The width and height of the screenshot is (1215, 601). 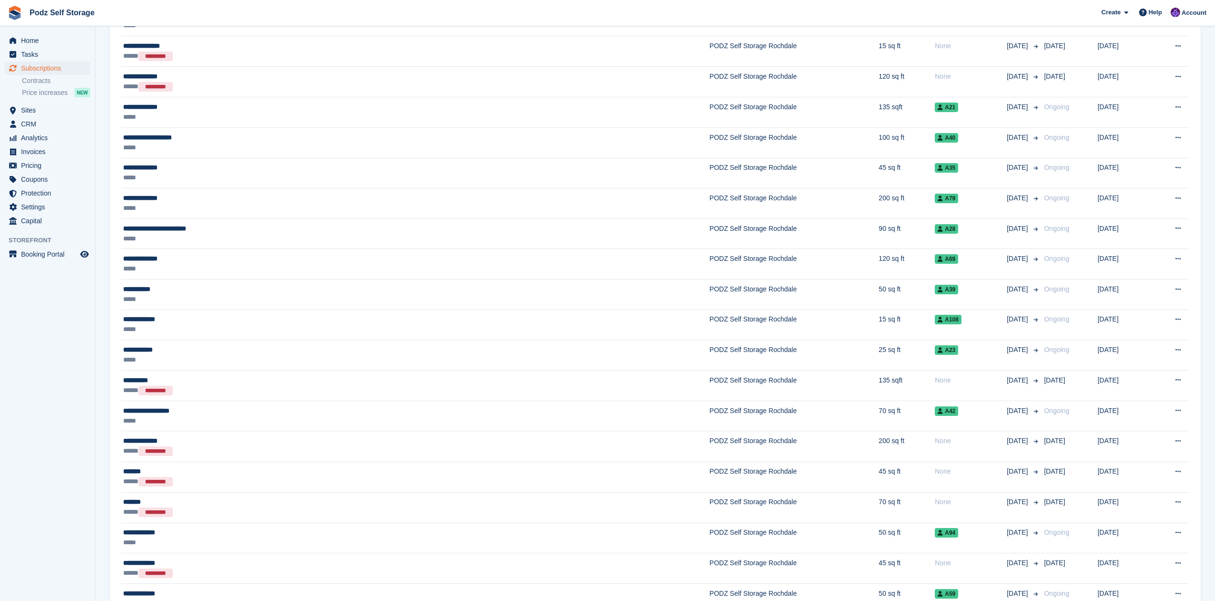 I want to click on span: A94, so click(x=946, y=533).